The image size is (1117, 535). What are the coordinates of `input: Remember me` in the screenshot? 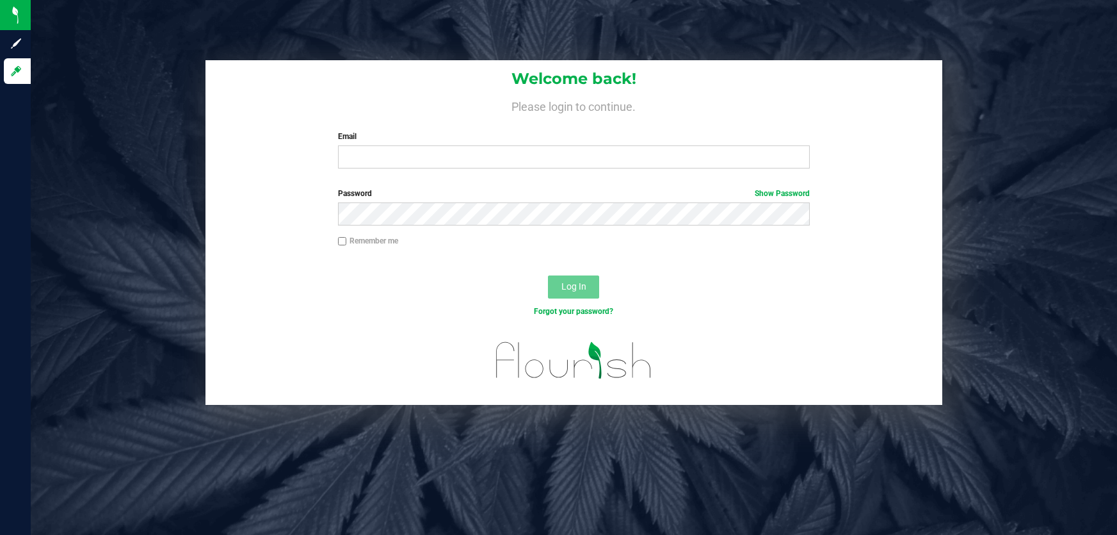 It's located at (343, 241).